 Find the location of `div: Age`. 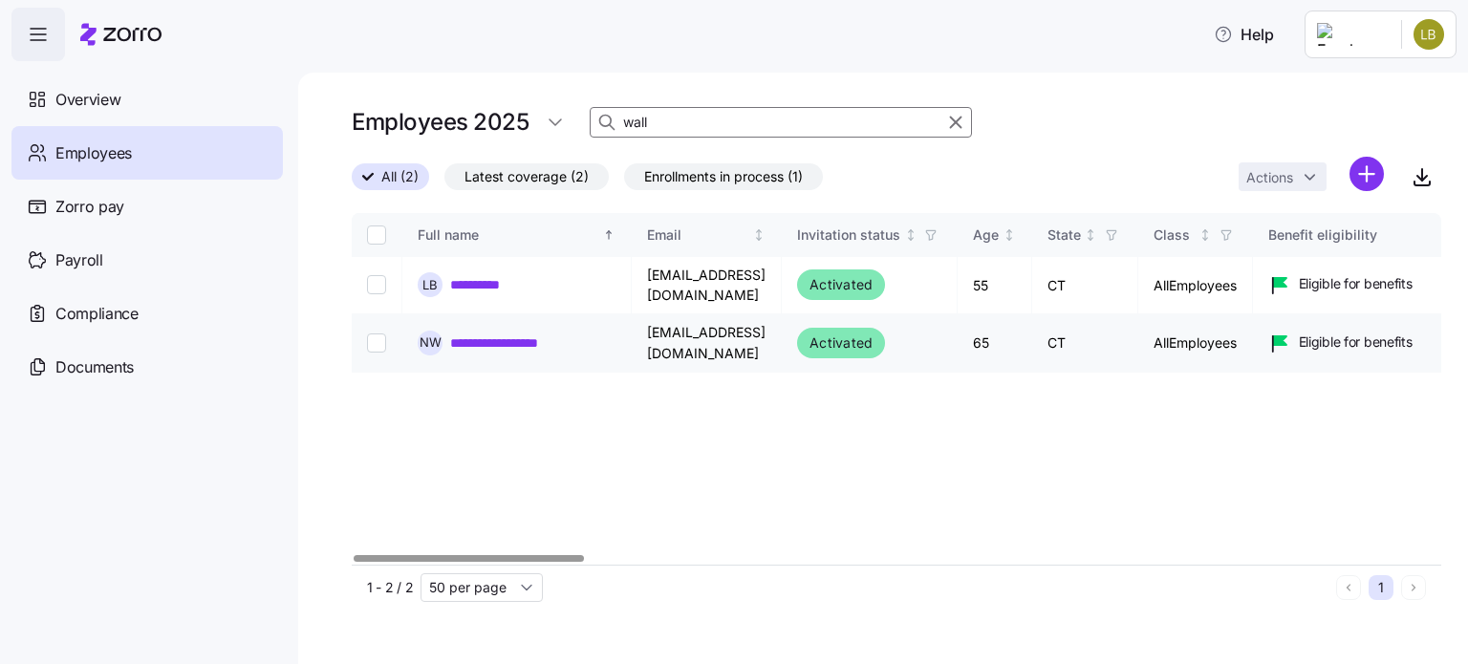

div: Age is located at coordinates (986, 235).